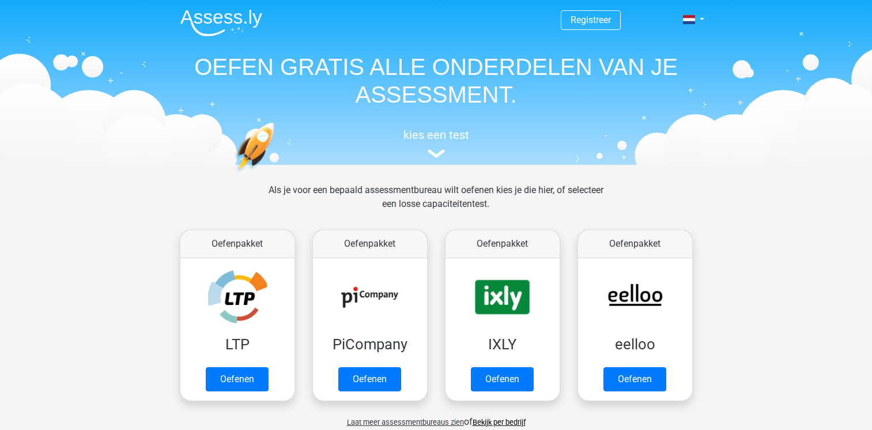  Describe the element at coordinates (591, 20) in the screenshot. I see `a: Registreer` at that location.